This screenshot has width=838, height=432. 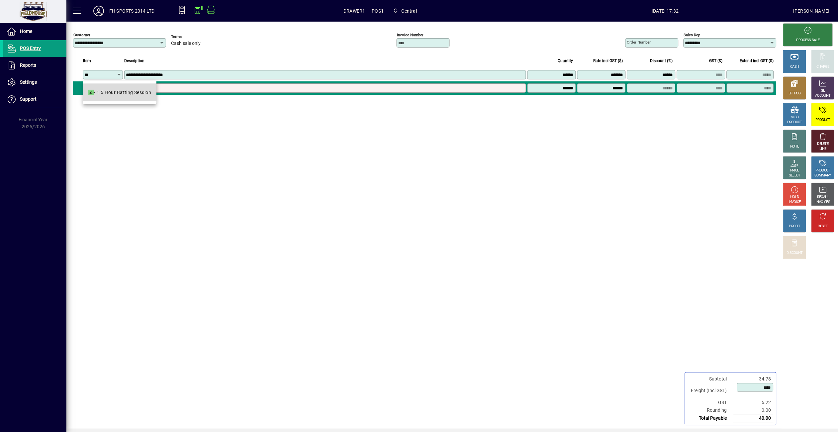 I want to click on span: Reports, so click(x=28, y=65).